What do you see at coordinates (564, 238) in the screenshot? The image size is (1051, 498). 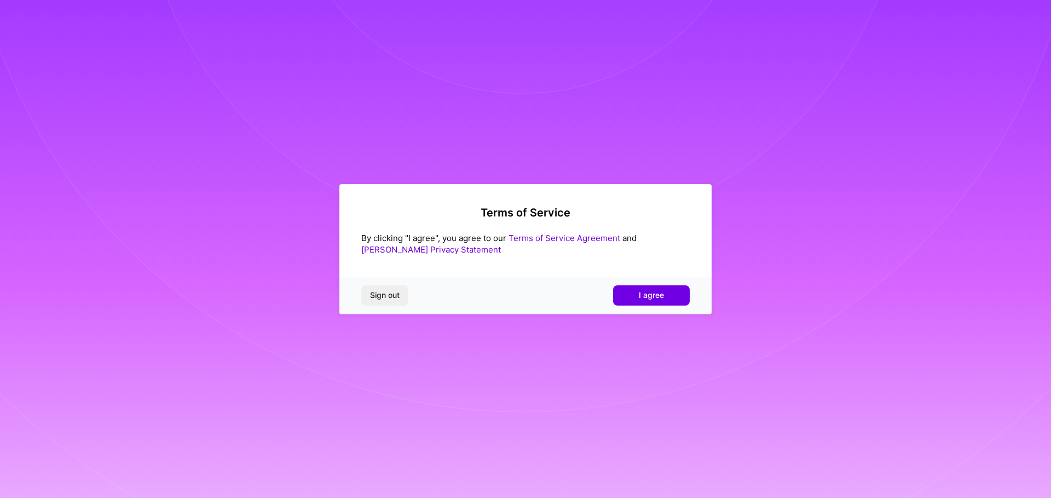 I see `a: Terms of Service Agreement` at bounding box center [564, 238].